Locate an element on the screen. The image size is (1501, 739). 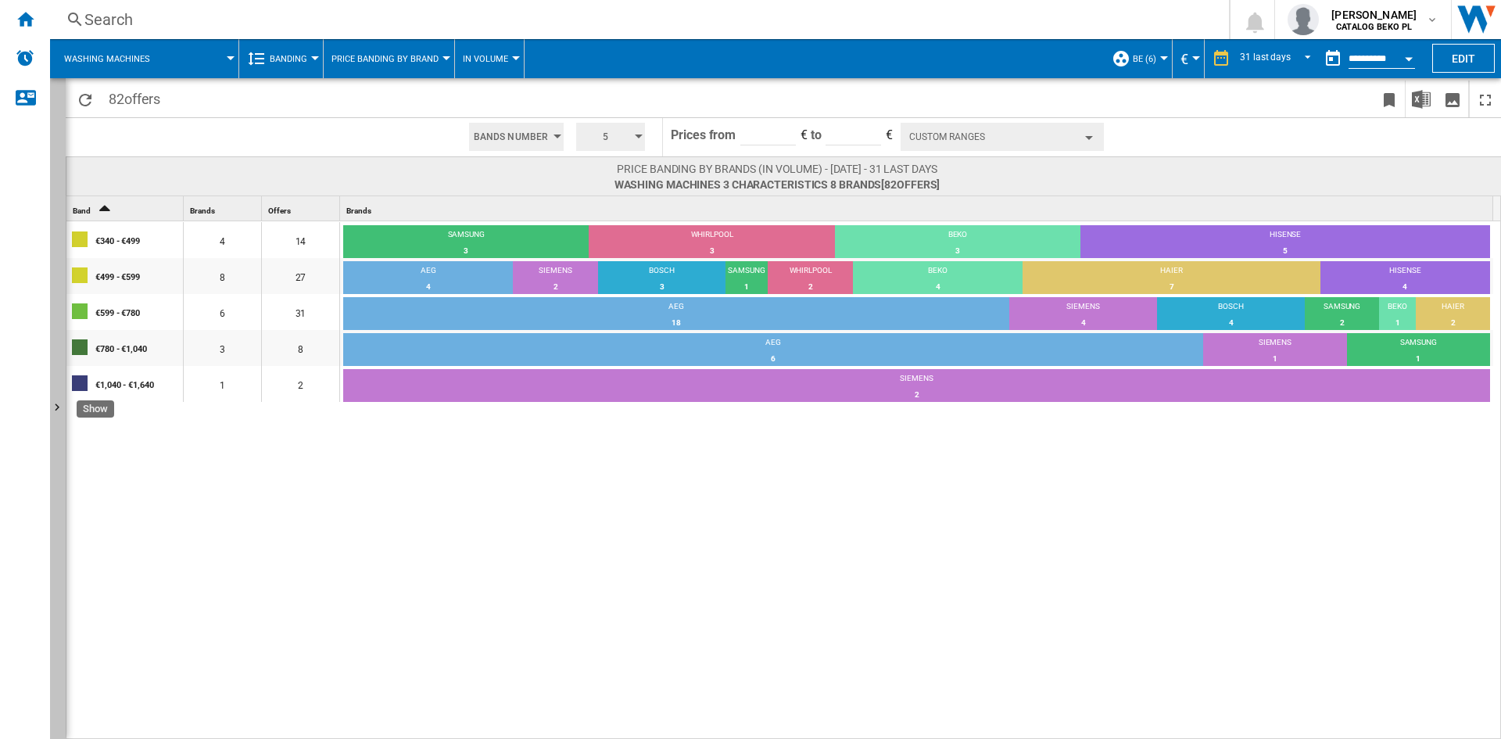
span: Price banding by Brand is located at coordinates (385, 59).